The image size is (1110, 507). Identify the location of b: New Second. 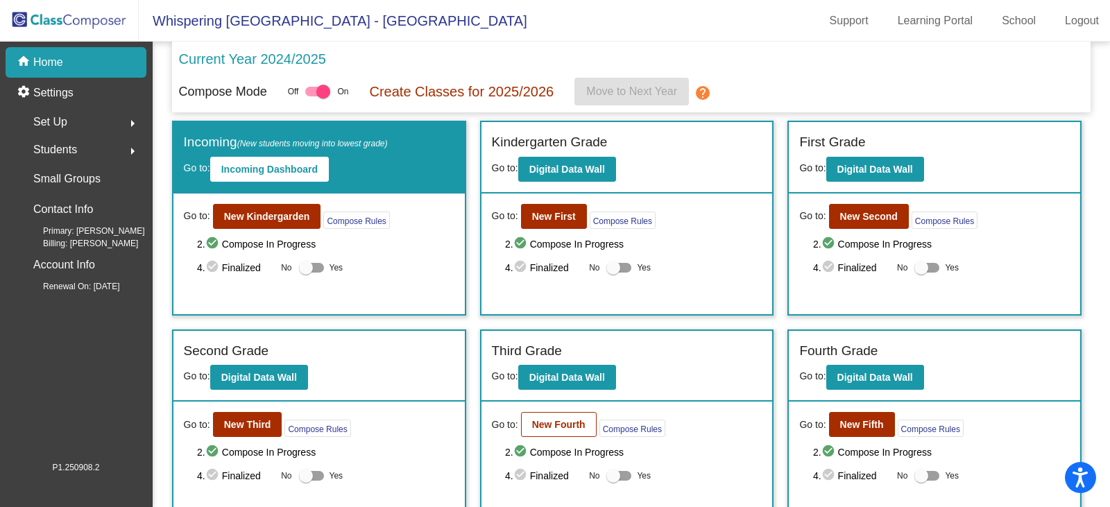
(868, 216).